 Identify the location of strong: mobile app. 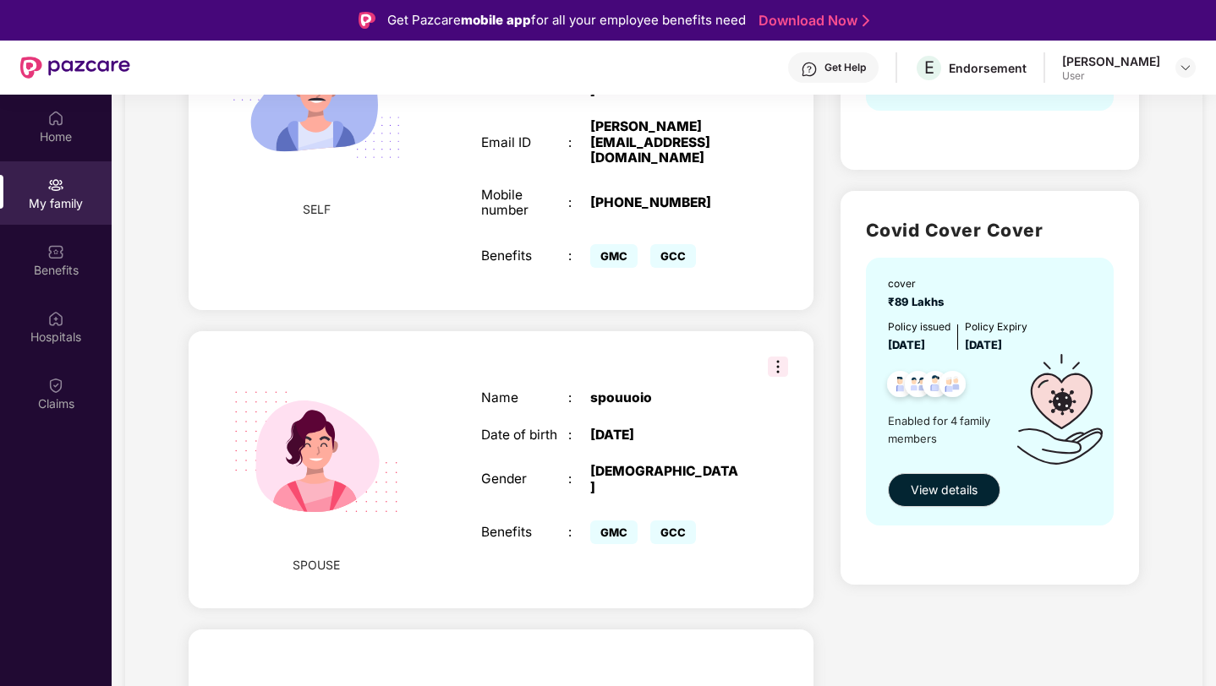
(495, 19).